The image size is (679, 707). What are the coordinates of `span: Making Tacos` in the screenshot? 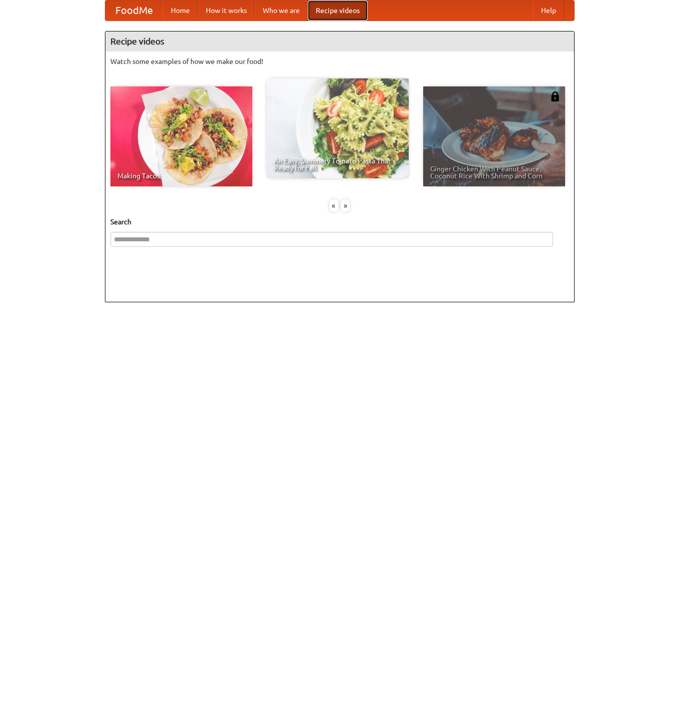 It's located at (181, 176).